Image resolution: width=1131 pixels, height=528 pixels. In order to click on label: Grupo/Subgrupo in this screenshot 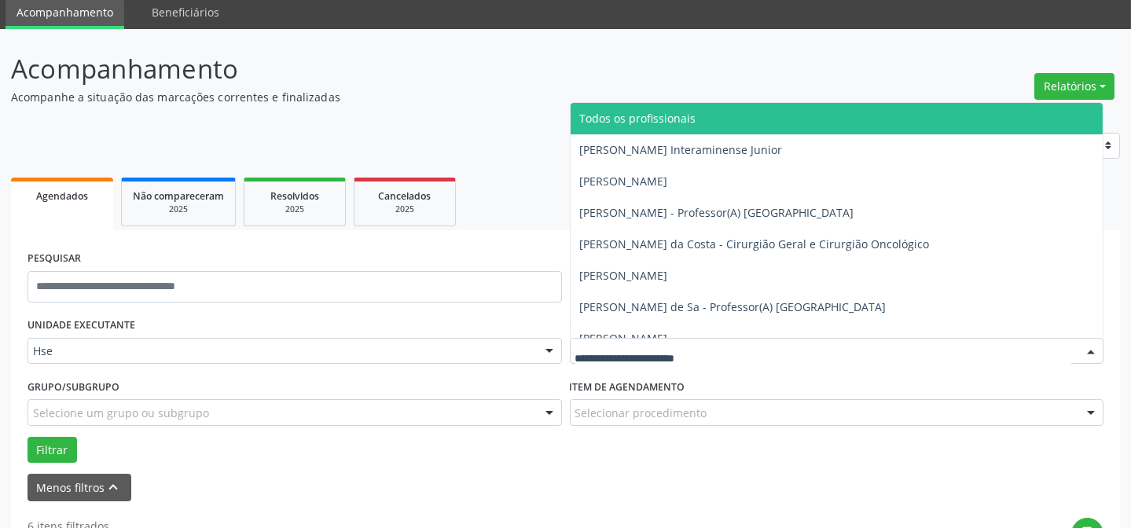, I will do `click(73, 387)`.